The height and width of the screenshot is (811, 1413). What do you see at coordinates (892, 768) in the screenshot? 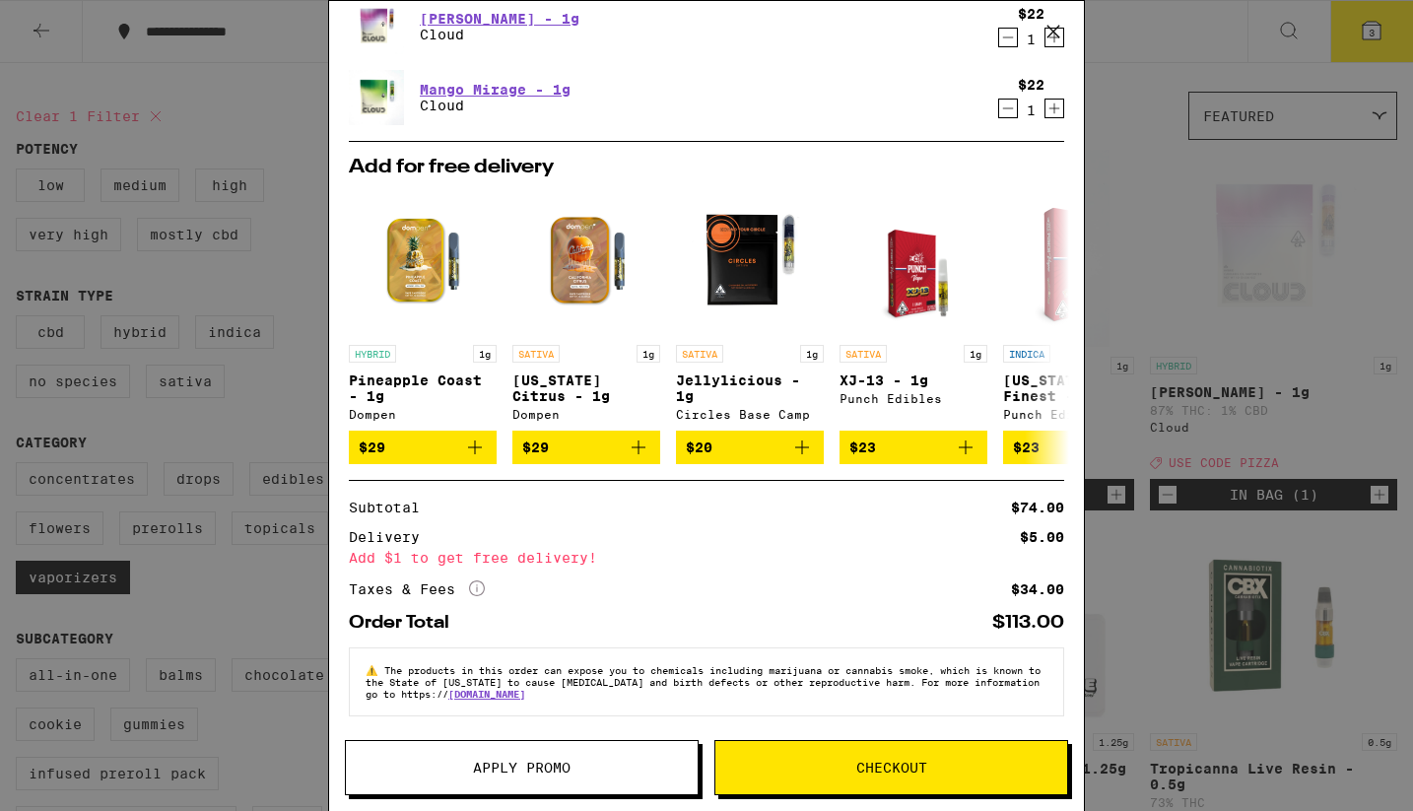
I see `span: Checkout` at bounding box center [892, 768].